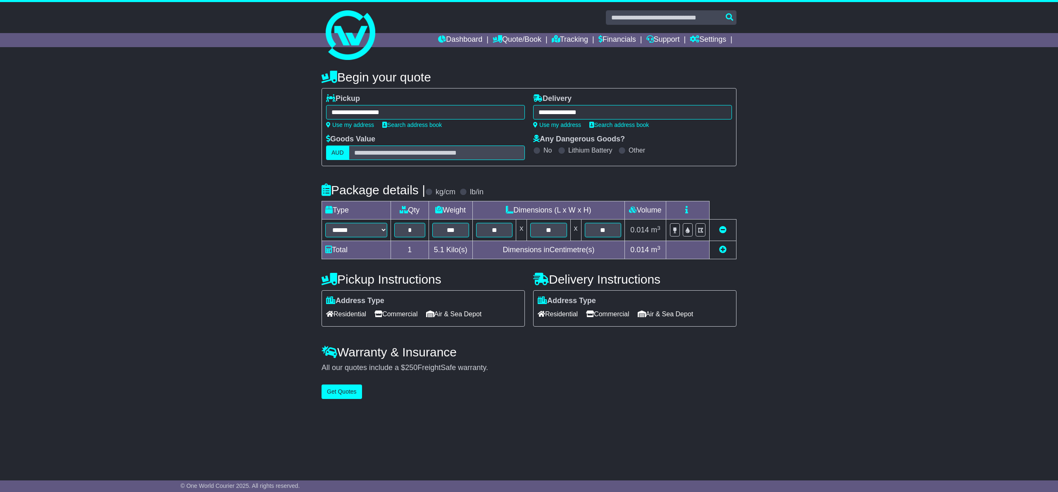  Describe the element at coordinates (549, 250) in the screenshot. I see `td: Dimensions in Centimetre(s)` at that location.